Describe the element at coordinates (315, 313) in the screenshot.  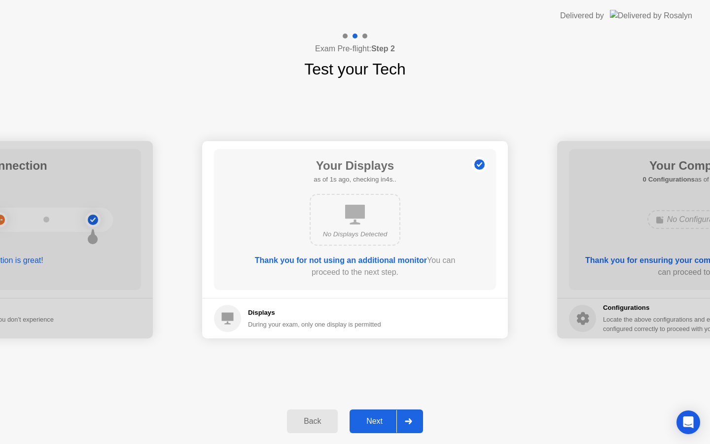
I see `h5: Displays` at that location.